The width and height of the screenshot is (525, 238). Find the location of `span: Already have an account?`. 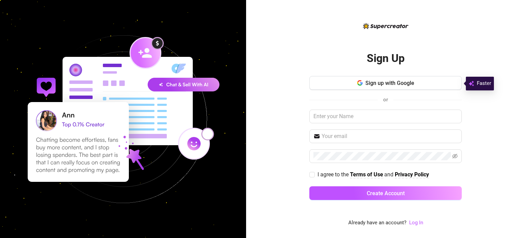

span: Already have an account? is located at coordinates (377, 223).